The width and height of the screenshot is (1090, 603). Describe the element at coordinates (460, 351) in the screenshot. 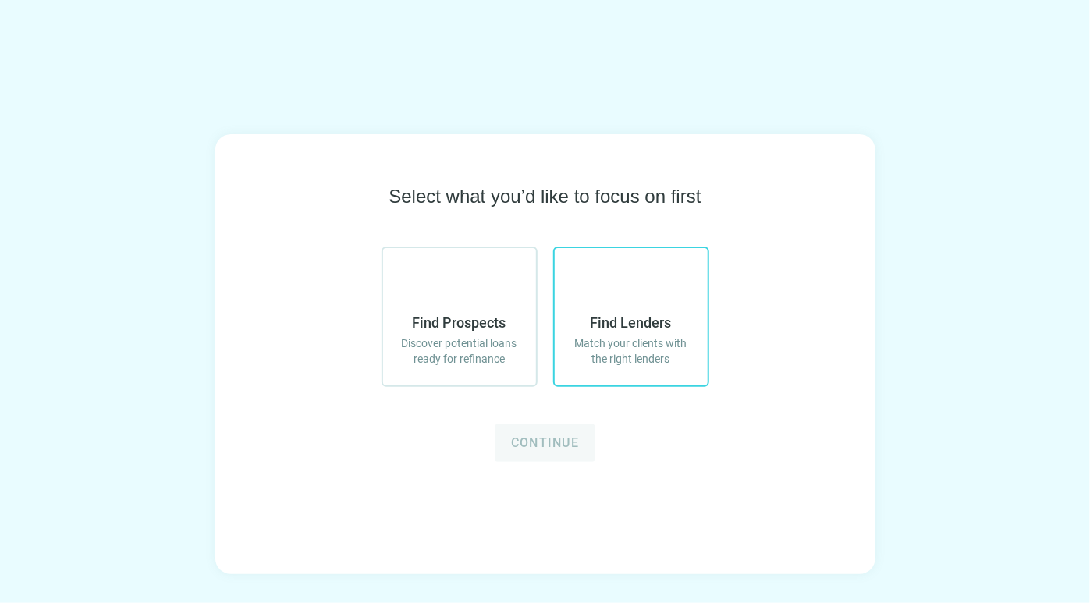

I see `span: Discover potential loans ready for refinance` at that location.